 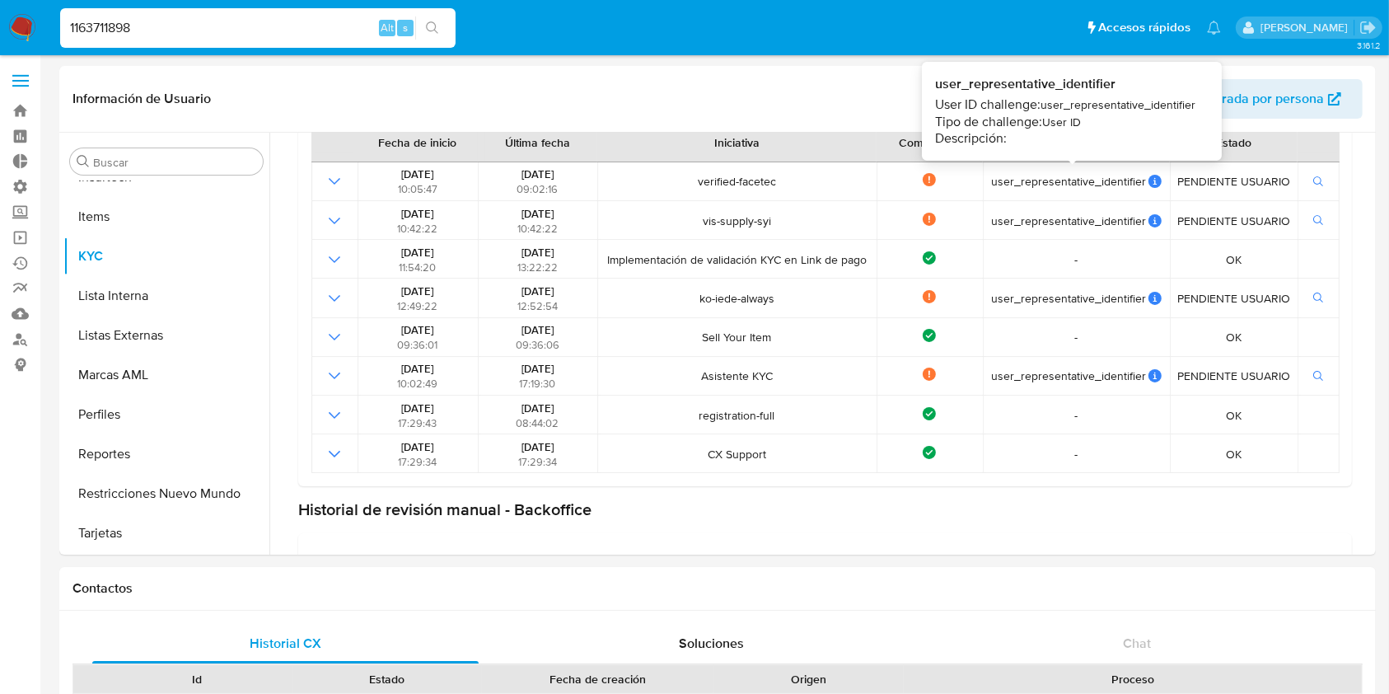 What do you see at coordinates (166, 533) in the screenshot?
I see `button: Tarjetas` at bounding box center [166, 533].